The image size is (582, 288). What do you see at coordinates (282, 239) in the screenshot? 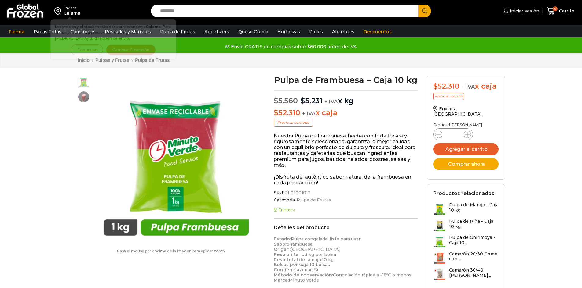
I see `strong: Estado:` at bounding box center [282, 239].